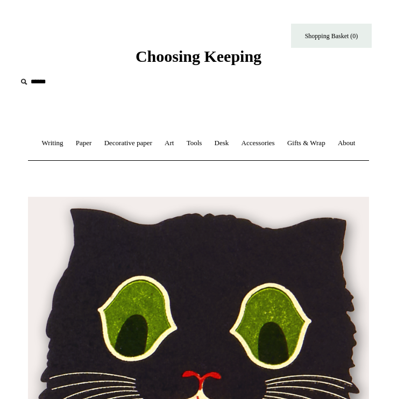 The width and height of the screenshot is (397, 399). Describe the element at coordinates (222, 143) in the screenshot. I see `a: Desk` at that location.